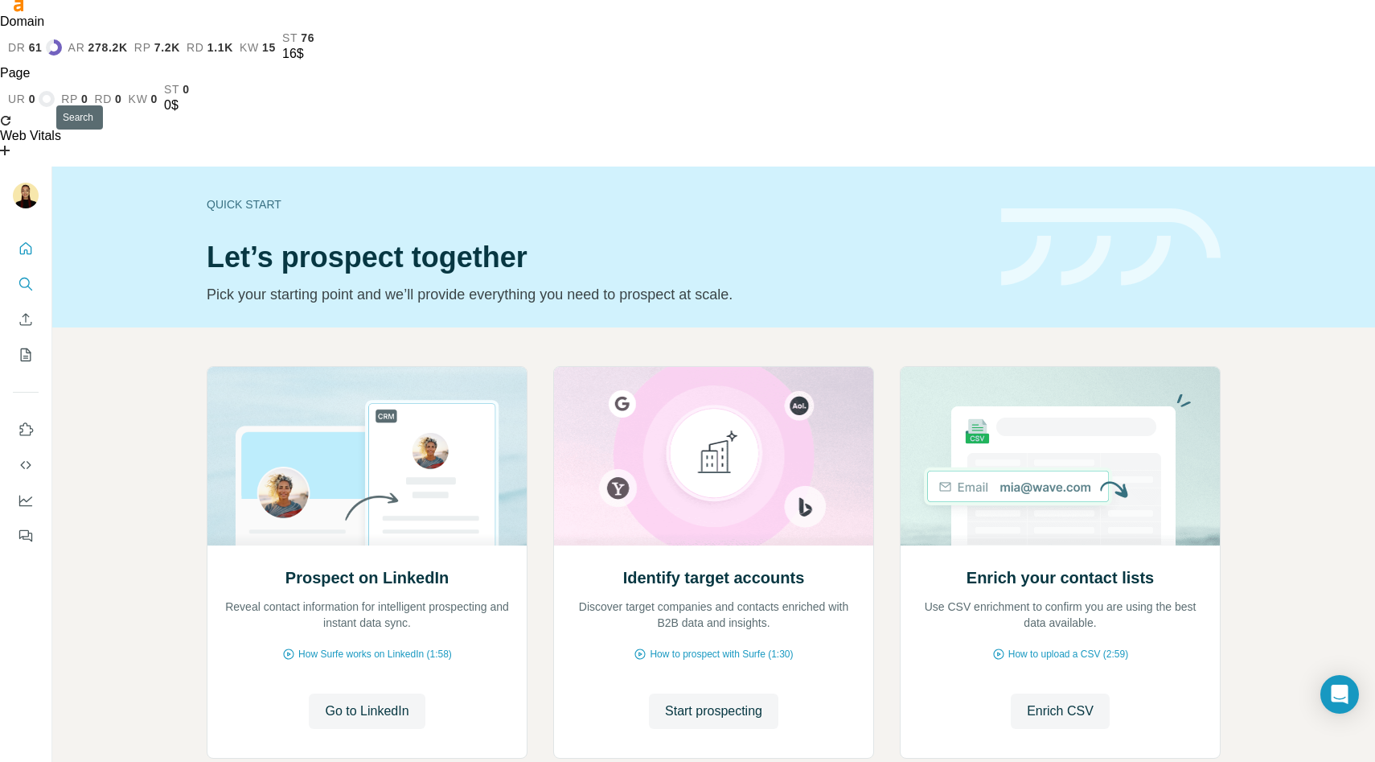 The image size is (1375, 762). What do you see at coordinates (177, 105) in the screenshot?
I see `div: 0$` at bounding box center [177, 105].